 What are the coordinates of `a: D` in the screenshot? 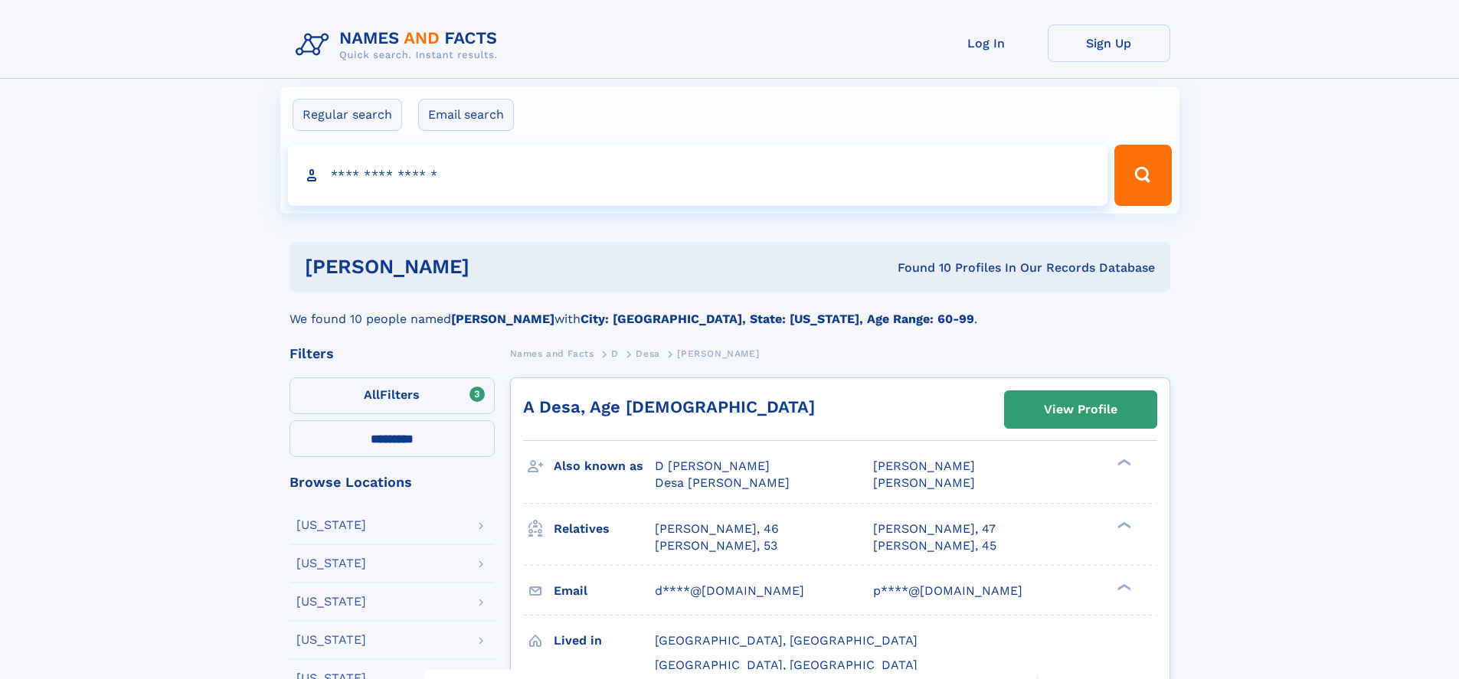 It's located at (615, 353).